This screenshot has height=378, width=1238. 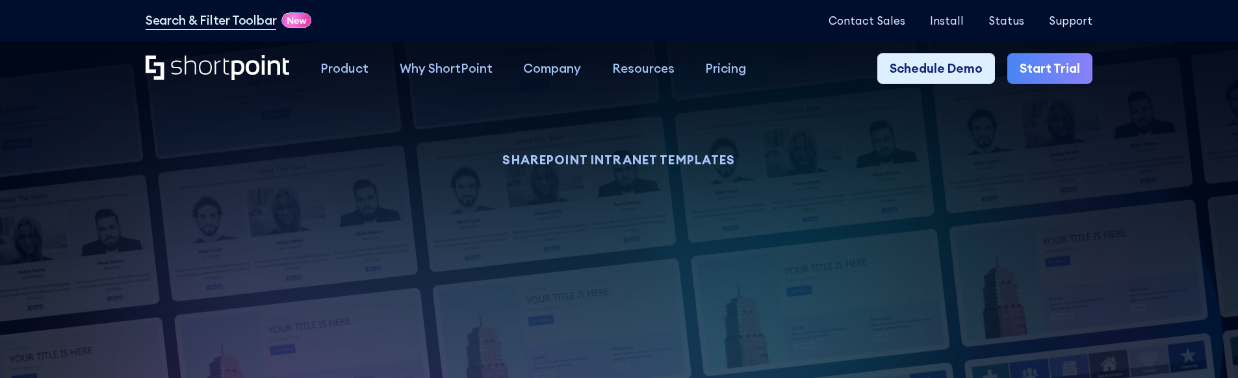 What do you see at coordinates (552, 69) in the screenshot?
I see `a: Company` at bounding box center [552, 69].